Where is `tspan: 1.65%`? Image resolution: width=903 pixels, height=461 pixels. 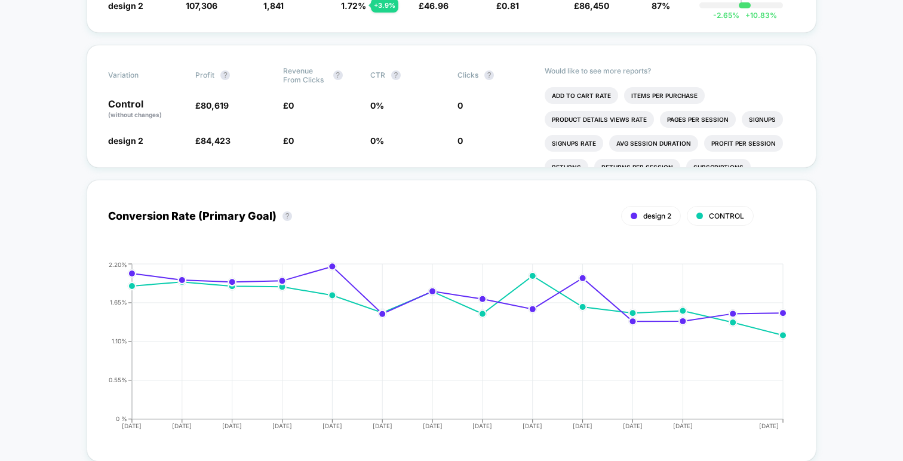
tspan: 1.65% is located at coordinates (118, 302).